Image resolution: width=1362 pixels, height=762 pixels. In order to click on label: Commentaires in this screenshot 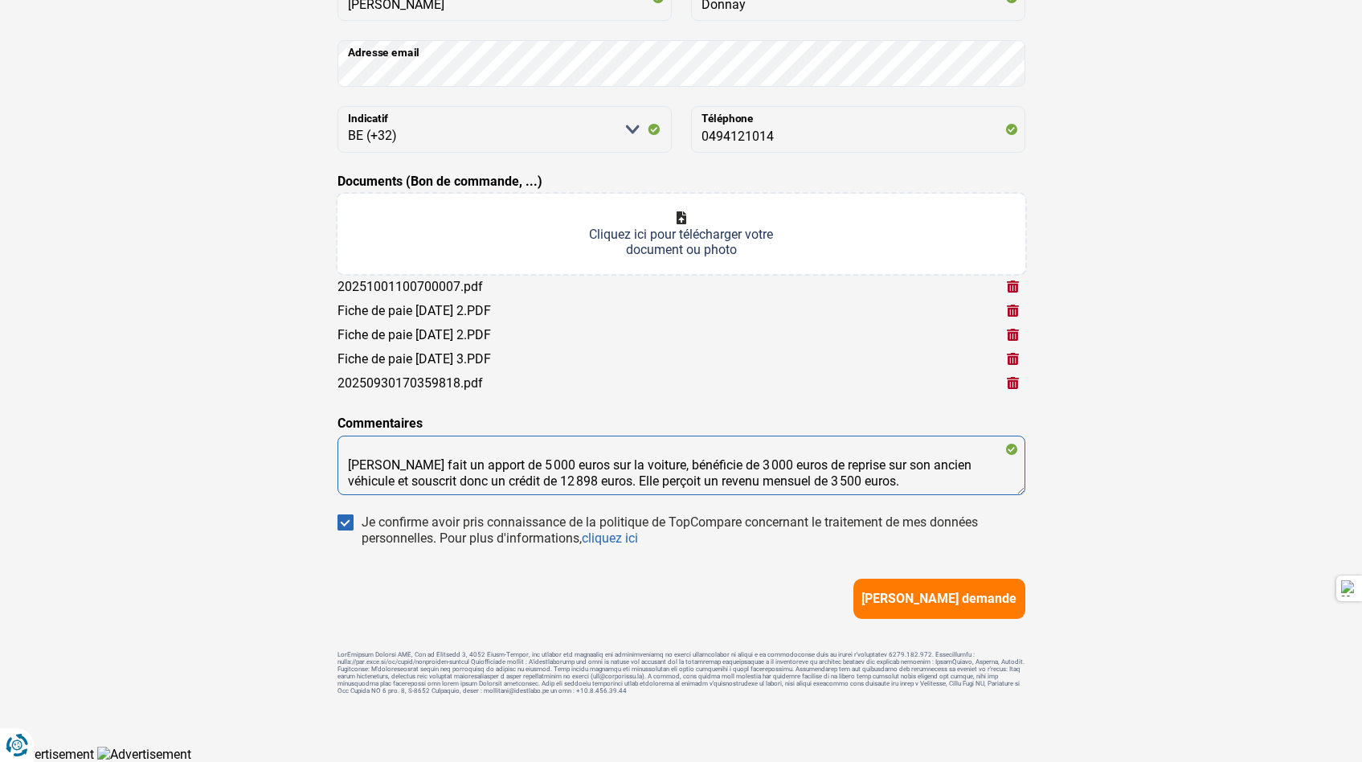, I will do `click(380, 424)`.